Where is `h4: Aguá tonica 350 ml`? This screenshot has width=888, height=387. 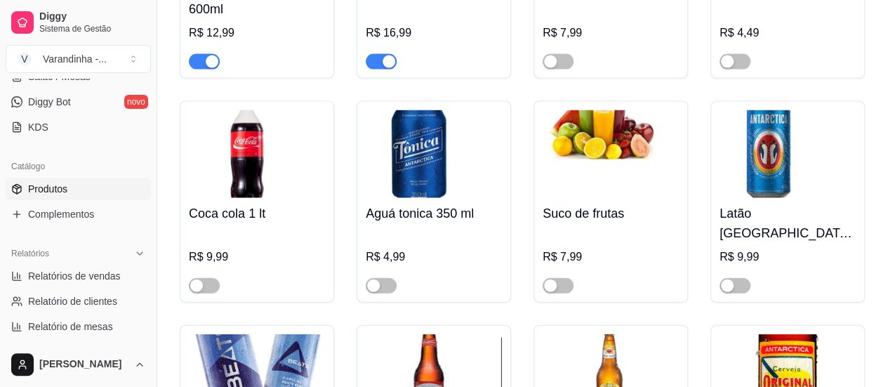 h4: Aguá tonica 350 ml is located at coordinates (434, 213).